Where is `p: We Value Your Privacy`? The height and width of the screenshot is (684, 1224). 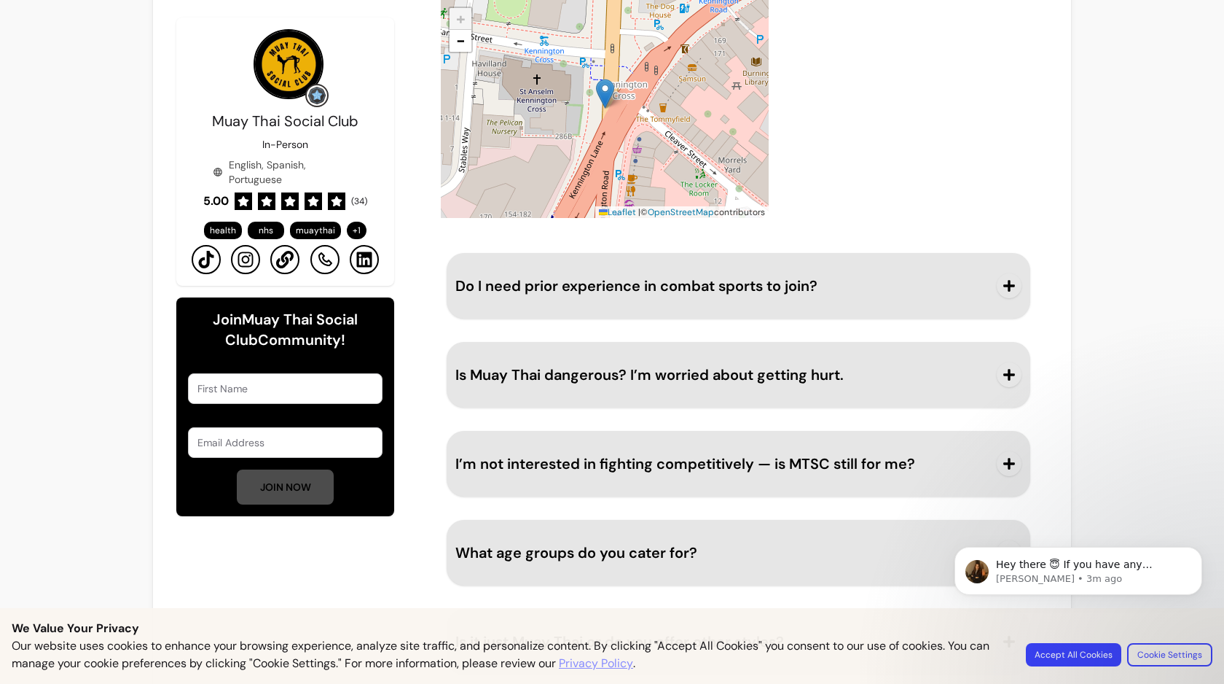 p: We Value Your Privacy is located at coordinates (612, 628).